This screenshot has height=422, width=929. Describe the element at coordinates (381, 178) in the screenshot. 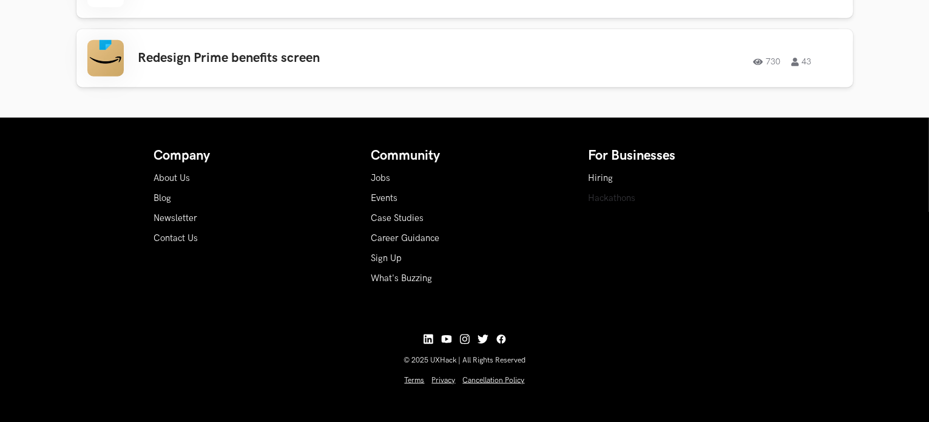

I see `a: Jobs` at that location.